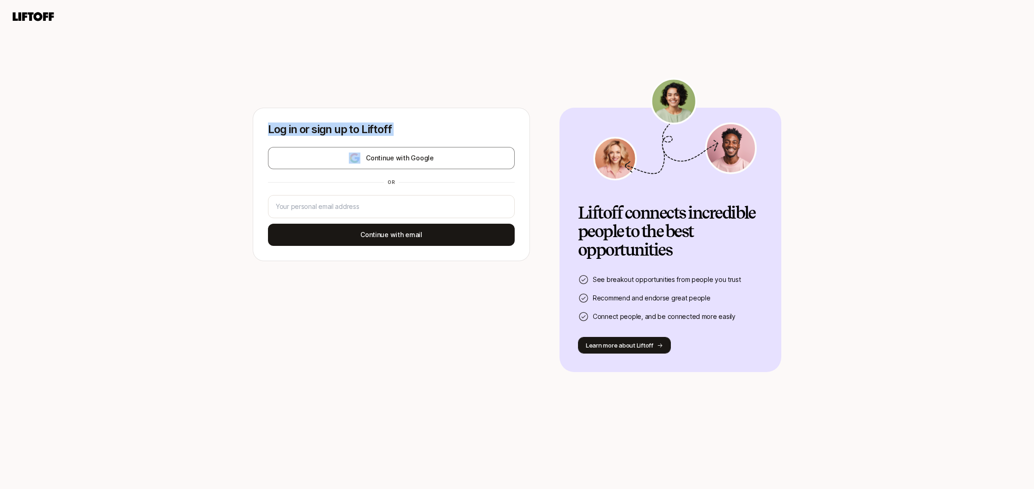  What do you see at coordinates (391, 207) in the screenshot?
I see `input: Your personal email address` at bounding box center [391, 207].